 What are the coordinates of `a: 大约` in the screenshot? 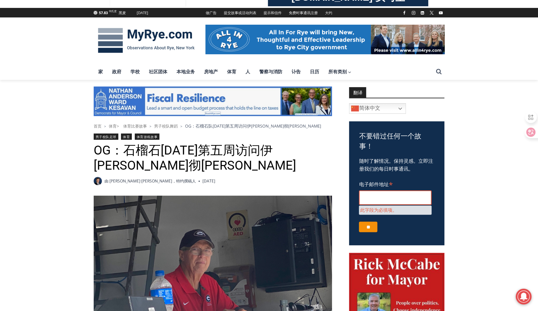 It's located at (329, 12).